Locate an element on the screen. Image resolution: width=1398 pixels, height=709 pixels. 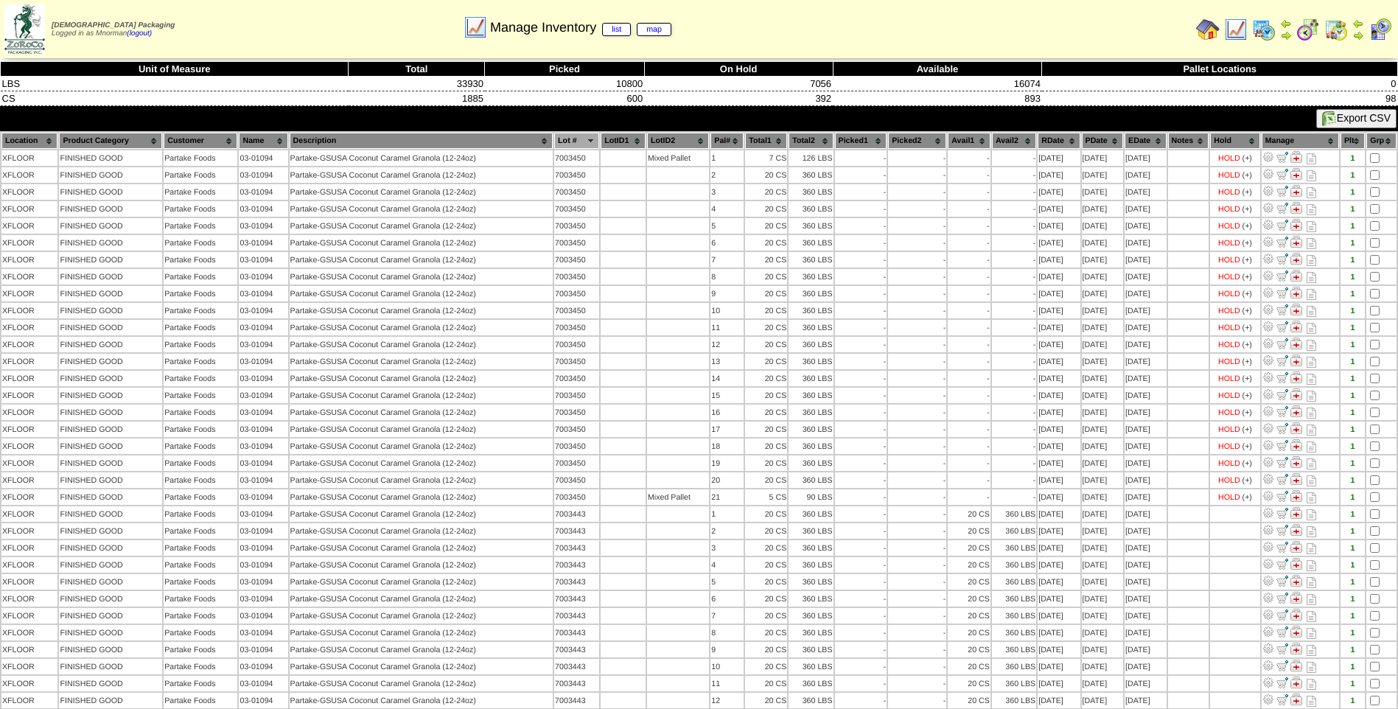
td: 7003450 is located at coordinates (576, 225).